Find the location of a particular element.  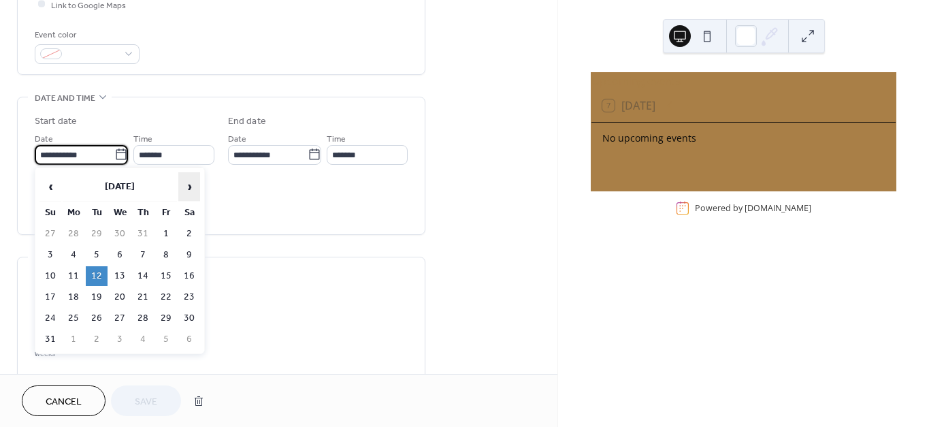

td: 21 is located at coordinates (143, 297).